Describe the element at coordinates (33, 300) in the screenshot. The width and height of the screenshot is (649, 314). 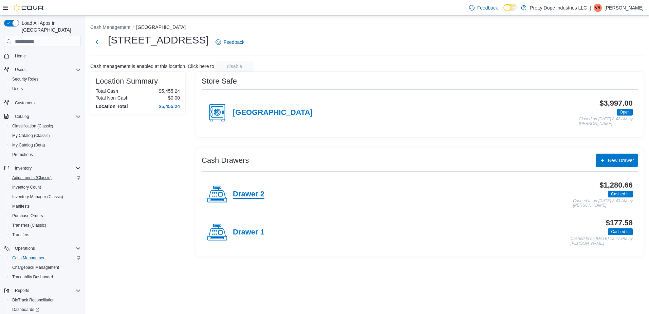
I see `a: BioTrack Reconciliation` at that location.